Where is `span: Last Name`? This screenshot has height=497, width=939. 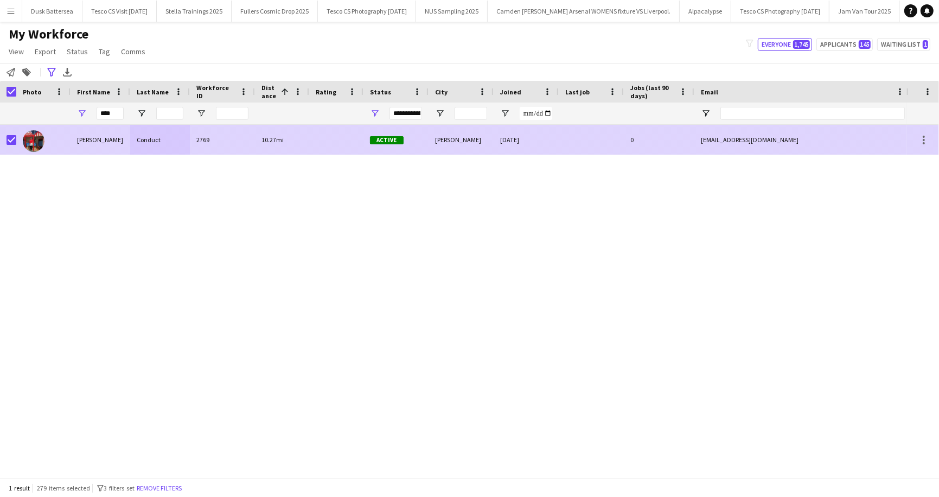
span: Last Name is located at coordinates (152, 92).